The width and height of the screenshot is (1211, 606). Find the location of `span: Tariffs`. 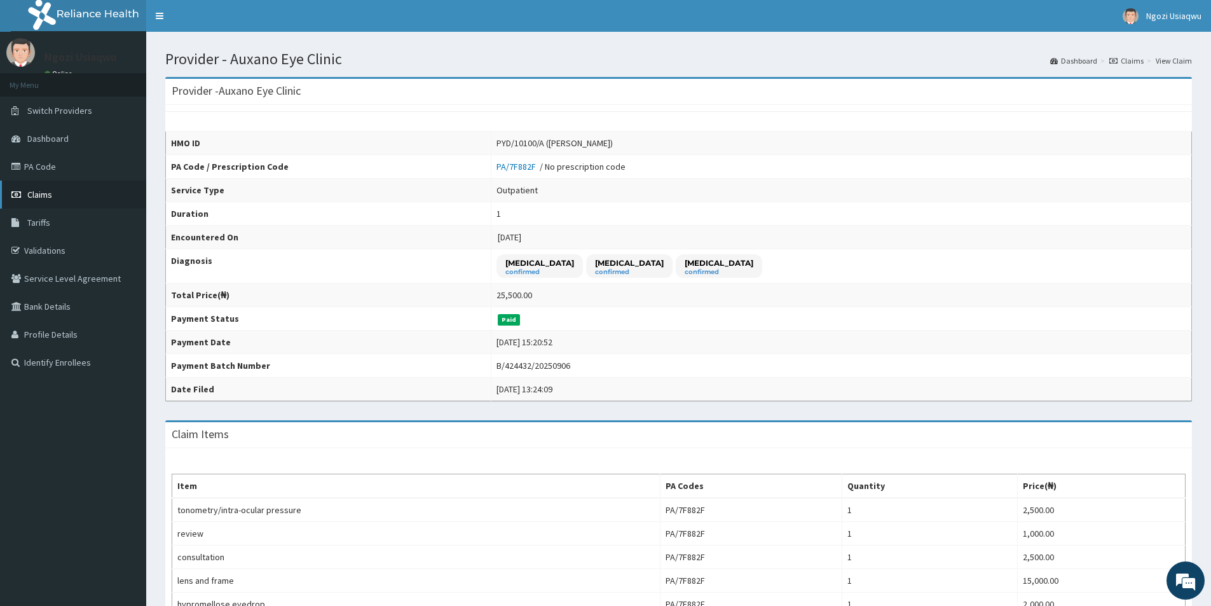

span: Tariffs is located at coordinates (39, 222).